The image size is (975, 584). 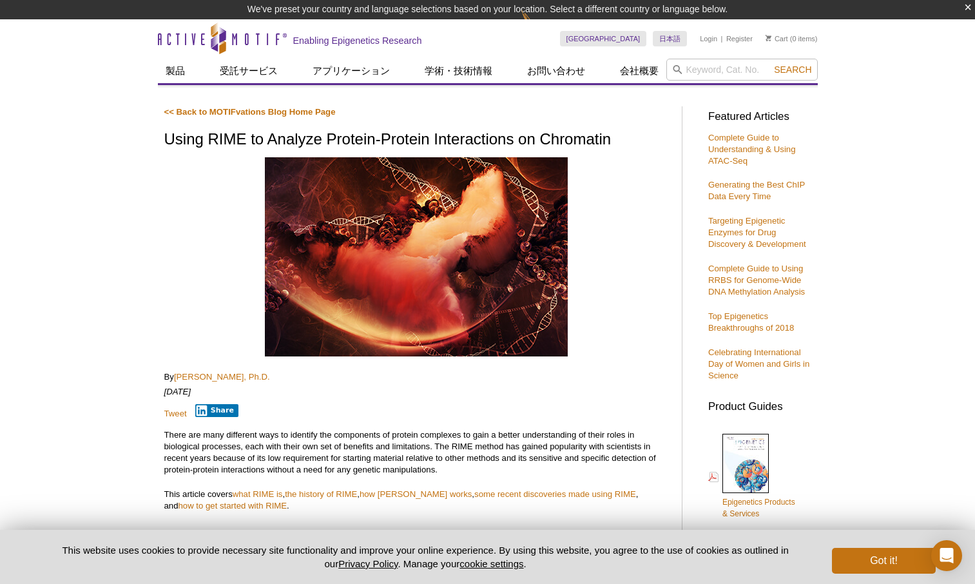 I want to click on span: Epigenetics Products & Services, so click(x=759, y=508).